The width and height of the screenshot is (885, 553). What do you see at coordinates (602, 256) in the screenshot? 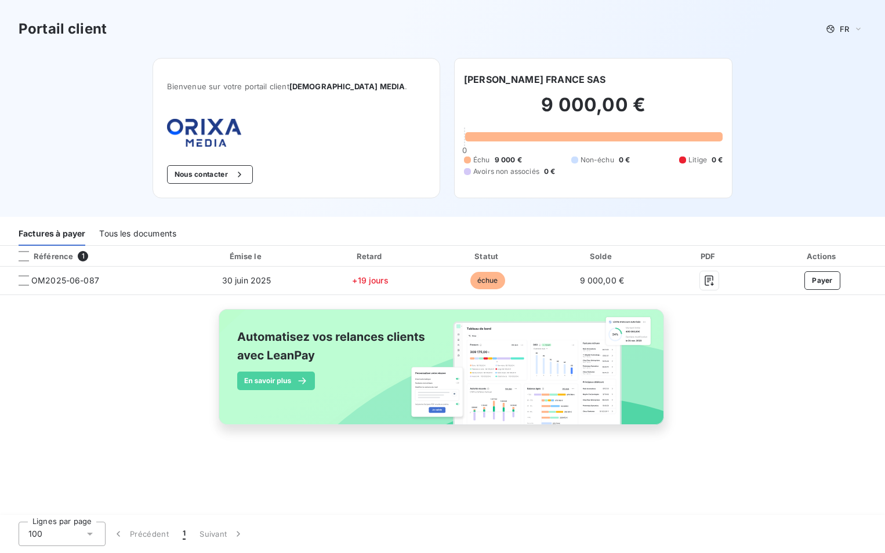
I see `div: Solde` at bounding box center [602, 256].